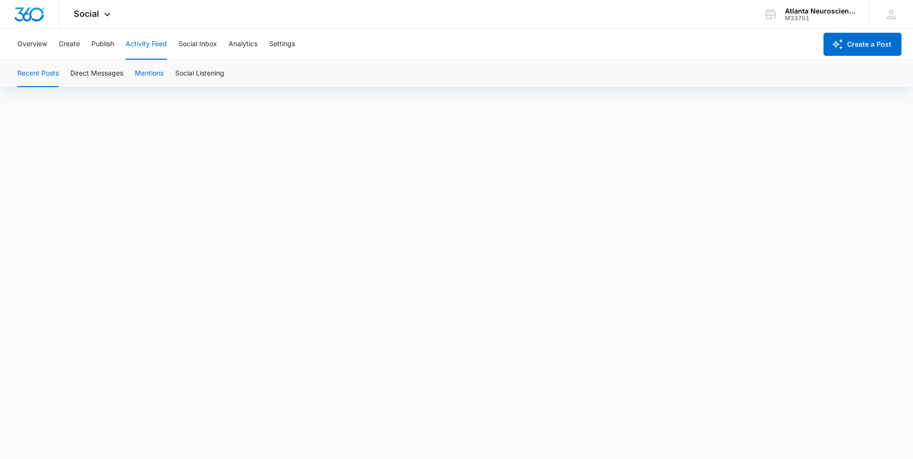 This screenshot has height=459, width=913. What do you see at coordinates (243, 44) in the screenshot?
I see `button: Analytics` at bounding box center [243, 44].